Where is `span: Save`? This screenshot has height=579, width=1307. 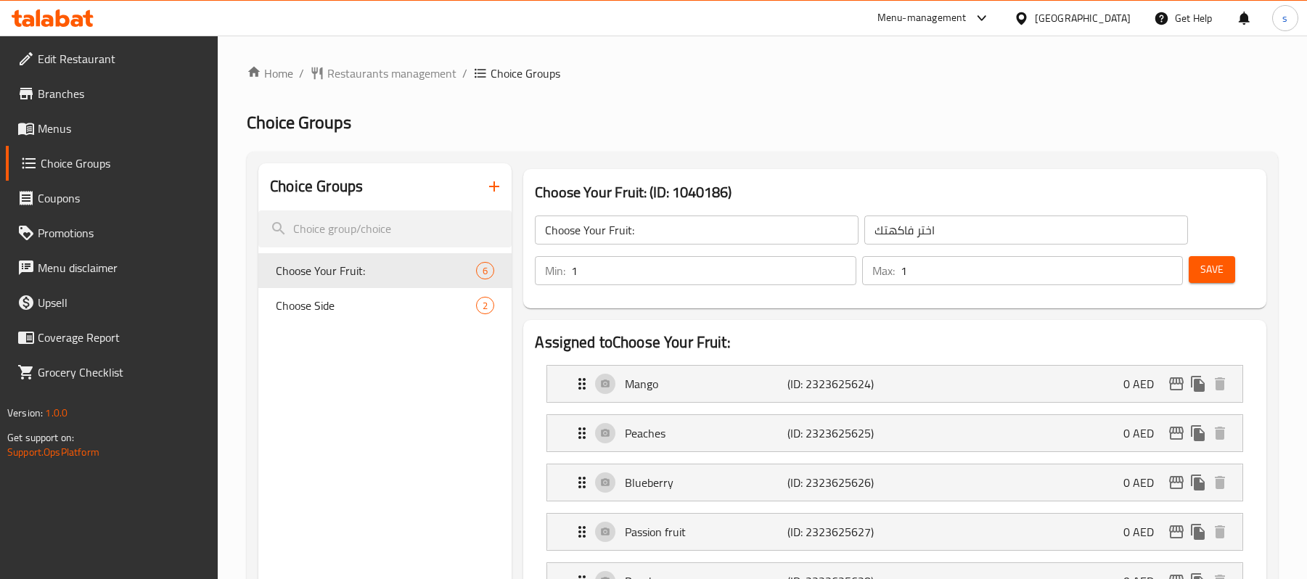
span: Save is located at coordinates (1212, 269).